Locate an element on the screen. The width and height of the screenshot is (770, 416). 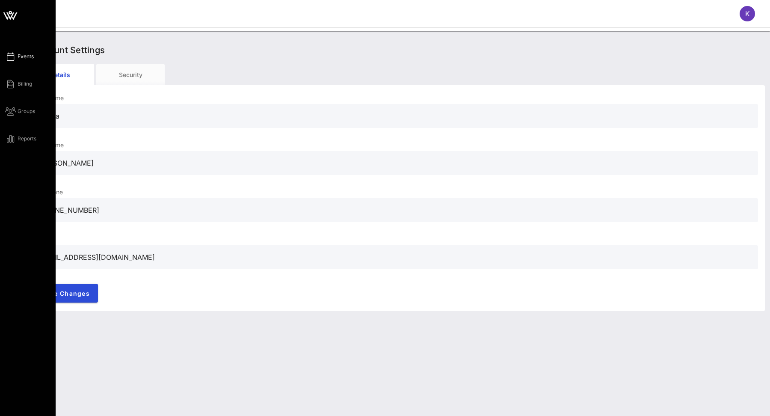
div: Account Settings is located at coordinates (395, 50).